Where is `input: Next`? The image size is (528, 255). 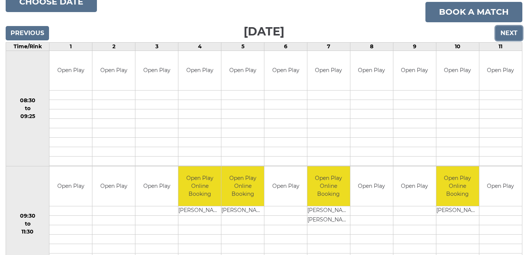 input: Next is located at coordinates (509, 33).